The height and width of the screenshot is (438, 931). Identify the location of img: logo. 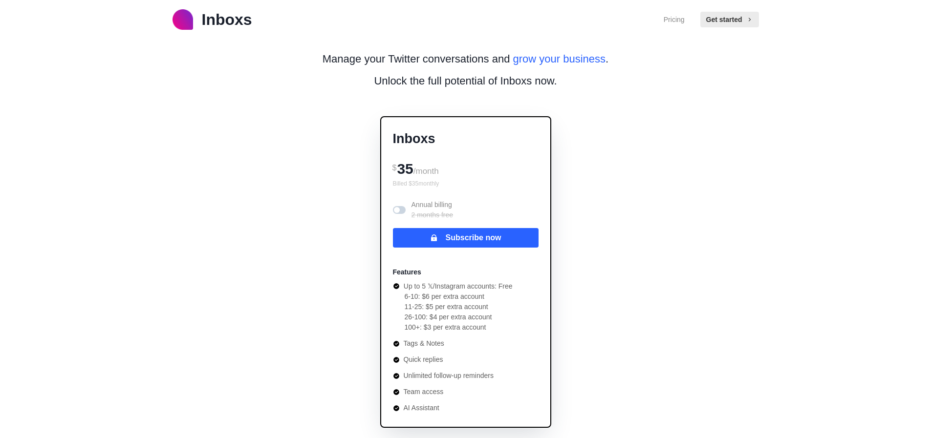
(183, 20).